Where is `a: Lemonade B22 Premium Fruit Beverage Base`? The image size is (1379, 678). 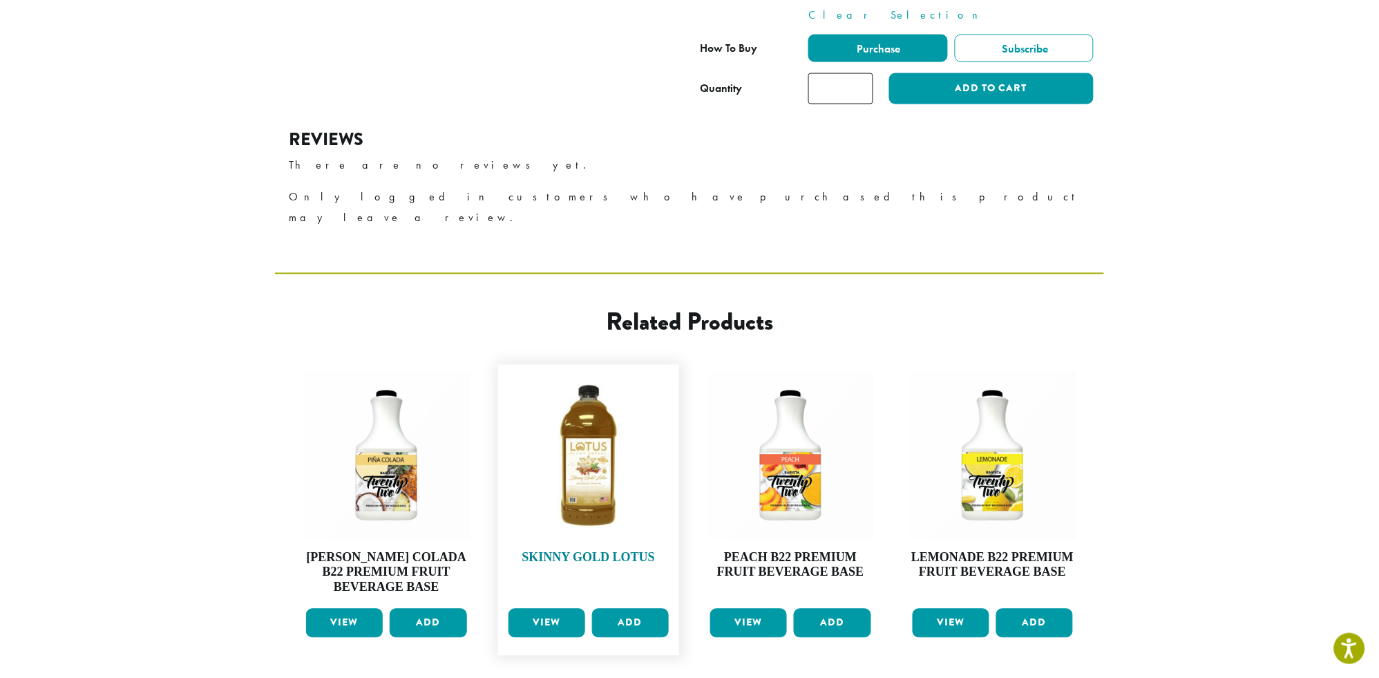 a: Lemonade B22 Premium Fruit Beverage Base is located at coordinates (993, 487).